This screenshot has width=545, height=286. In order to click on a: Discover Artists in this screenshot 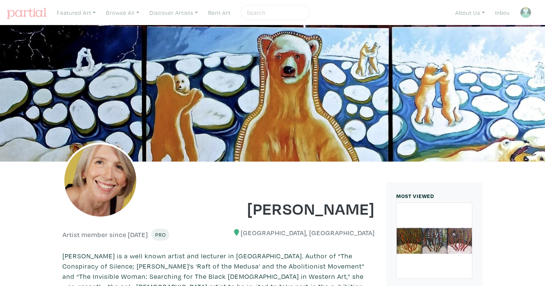, I will do `click(174, 12)`.